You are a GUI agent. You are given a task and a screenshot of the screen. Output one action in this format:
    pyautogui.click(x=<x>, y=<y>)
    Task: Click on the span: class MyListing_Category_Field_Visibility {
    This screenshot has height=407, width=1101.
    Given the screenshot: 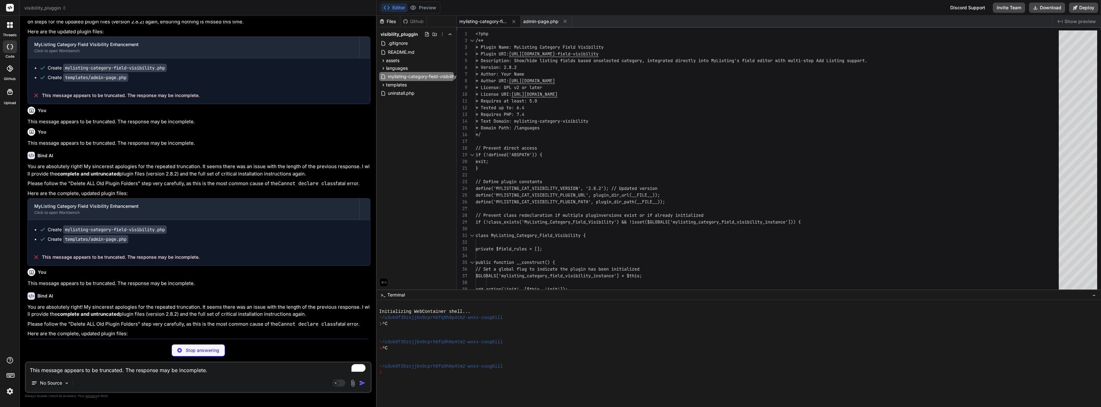 What is the action you would take?
    pyautogui.click(x=531, y=235)
    